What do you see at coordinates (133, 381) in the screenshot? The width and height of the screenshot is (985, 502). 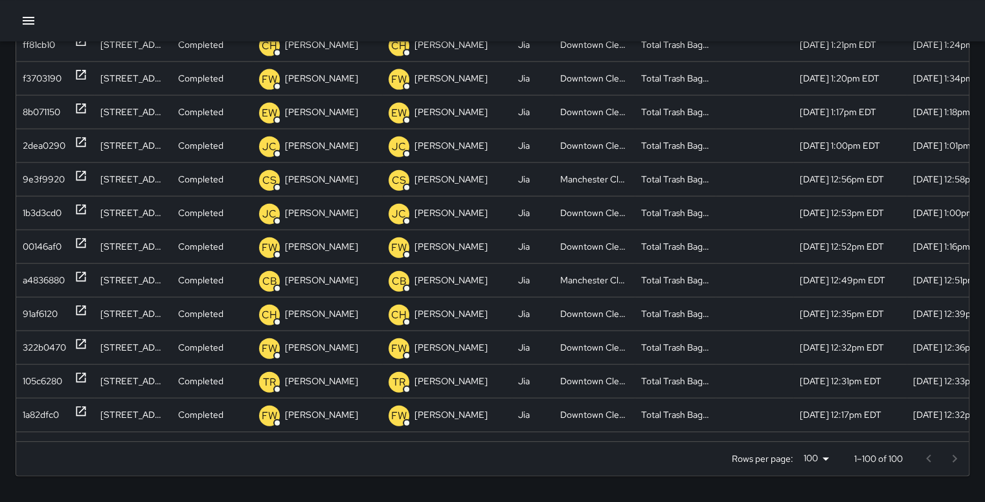 I see `div: 8 South 4th Street` at bounding box center [133, 381].